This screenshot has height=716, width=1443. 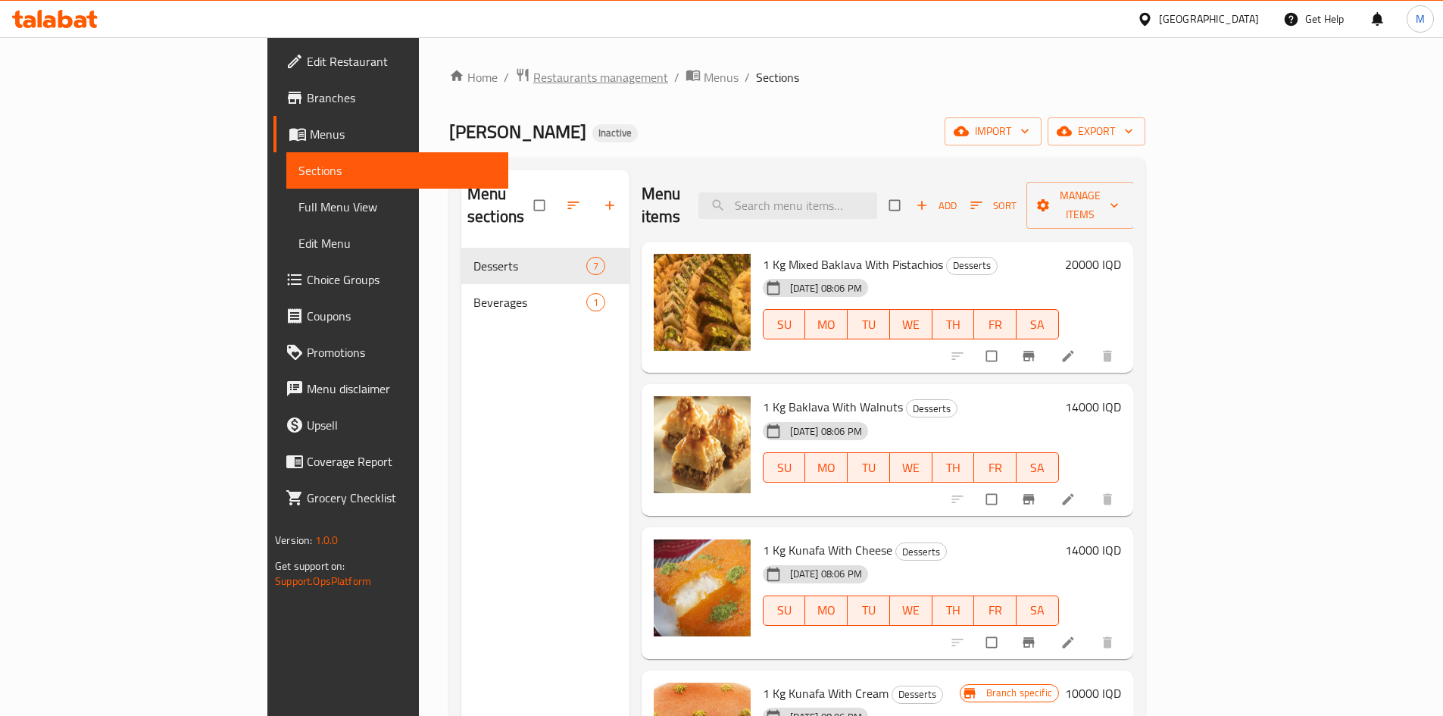 What do you see at coordinates (541, 205) in the screenshot?
I see `span: Select all sections` at bounding box center [541, 205].